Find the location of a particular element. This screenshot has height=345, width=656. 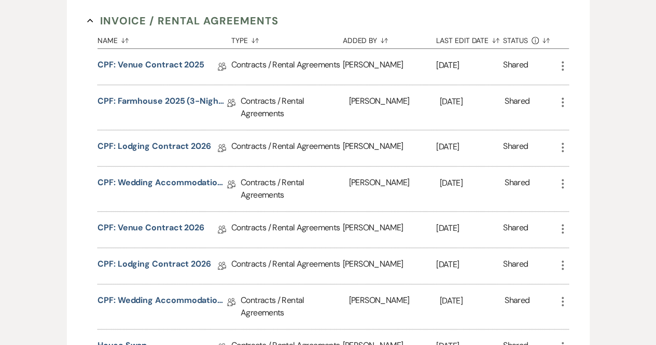

a: CPF: Venue Contract 2025 is located at coordinates (151, 66).